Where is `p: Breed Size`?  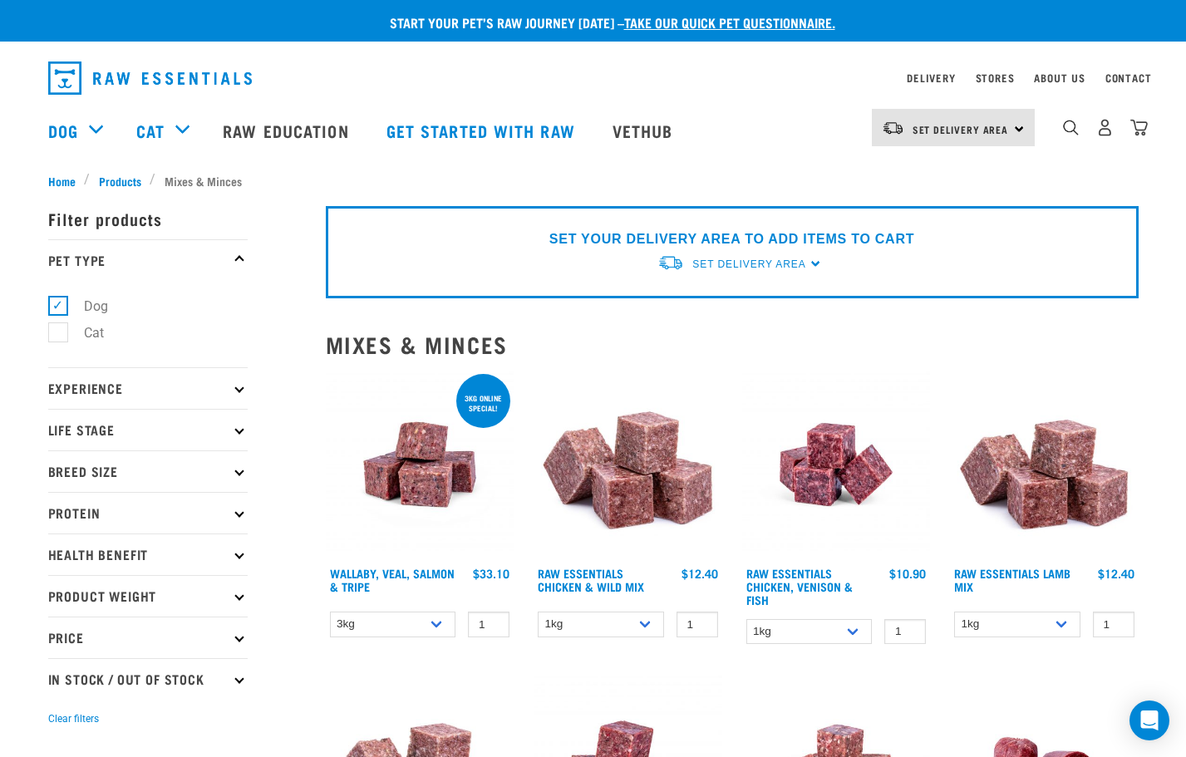
p: Breed Size is located at coordinates (148, 471).